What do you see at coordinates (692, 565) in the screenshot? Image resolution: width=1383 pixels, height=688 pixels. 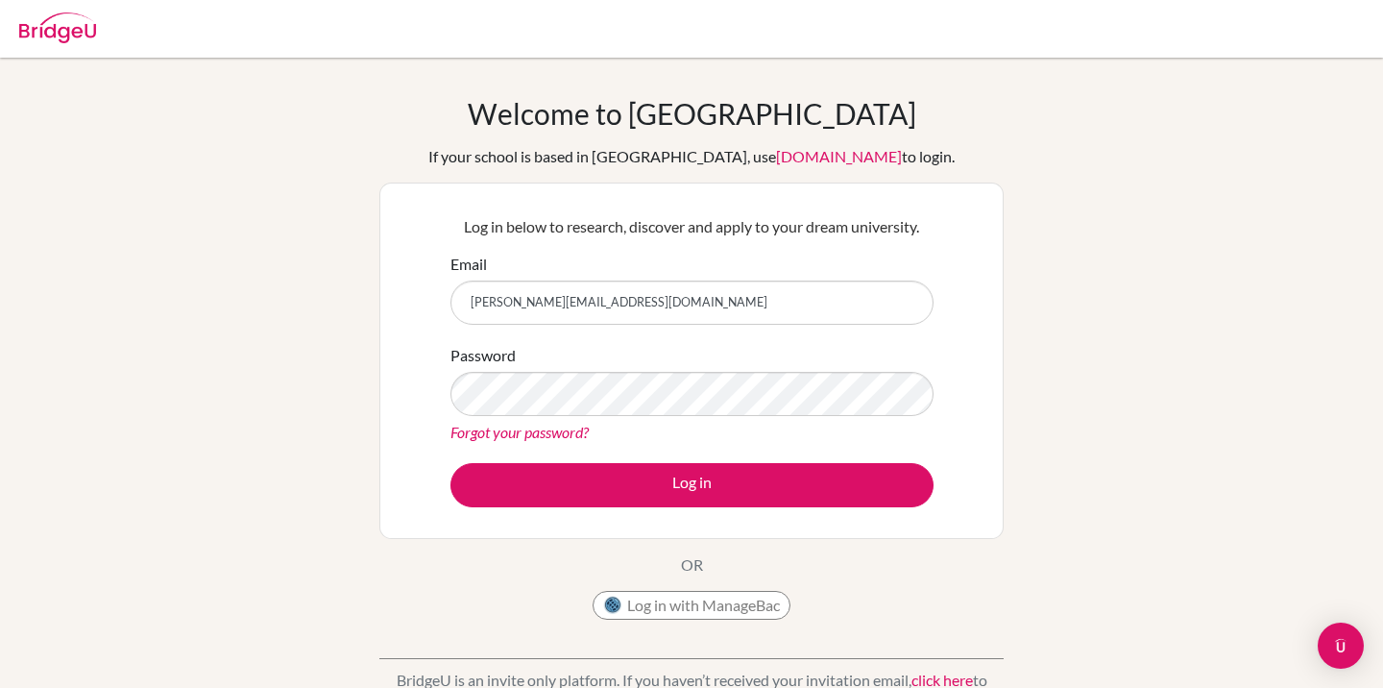 I see `p: OR` at bounding box center [692, 565].